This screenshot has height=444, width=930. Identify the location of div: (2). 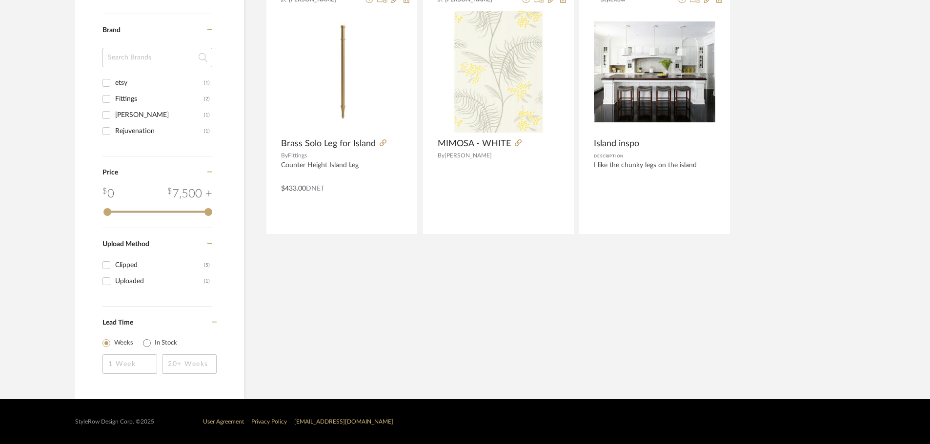
(207, 99).